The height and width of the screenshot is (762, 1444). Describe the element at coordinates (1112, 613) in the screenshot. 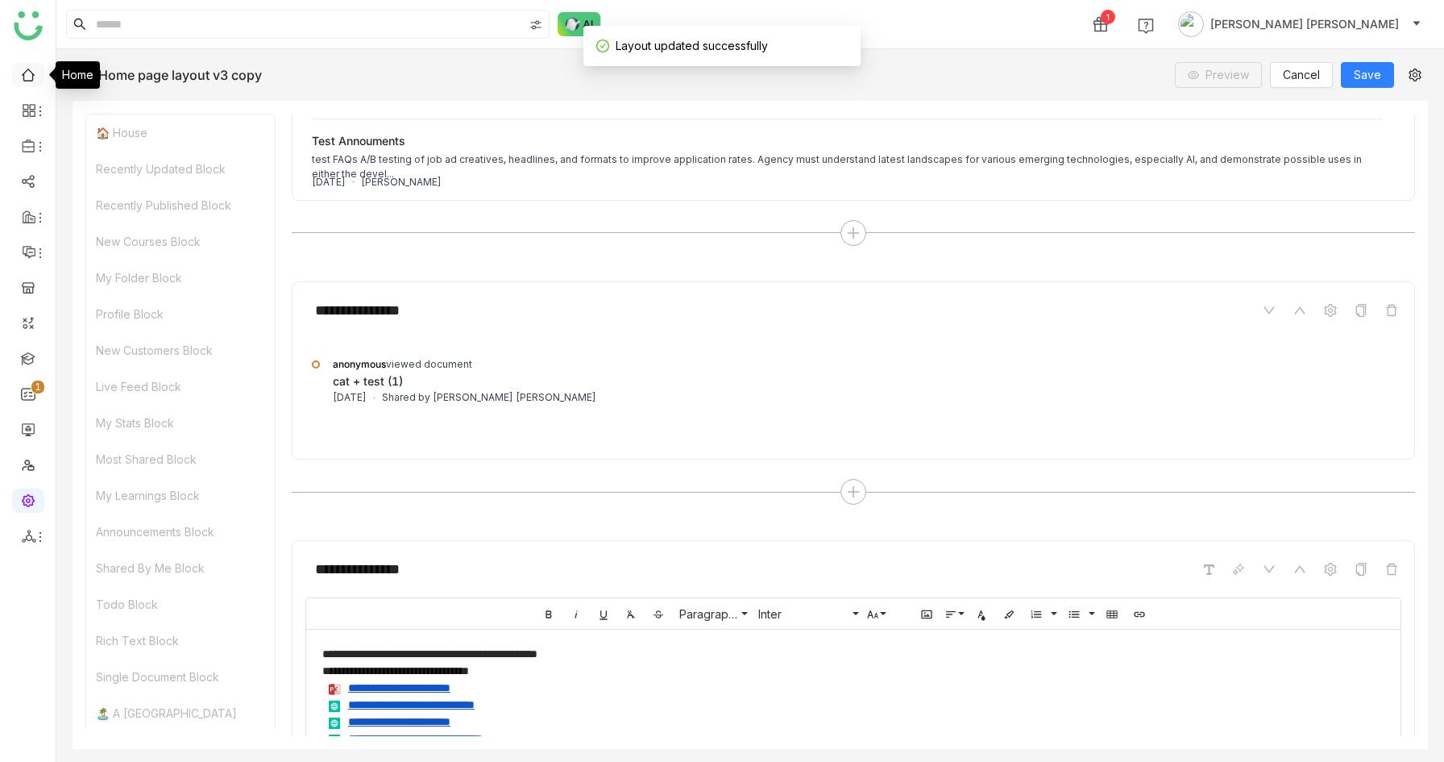

I see `button: Insert Table` at that location.